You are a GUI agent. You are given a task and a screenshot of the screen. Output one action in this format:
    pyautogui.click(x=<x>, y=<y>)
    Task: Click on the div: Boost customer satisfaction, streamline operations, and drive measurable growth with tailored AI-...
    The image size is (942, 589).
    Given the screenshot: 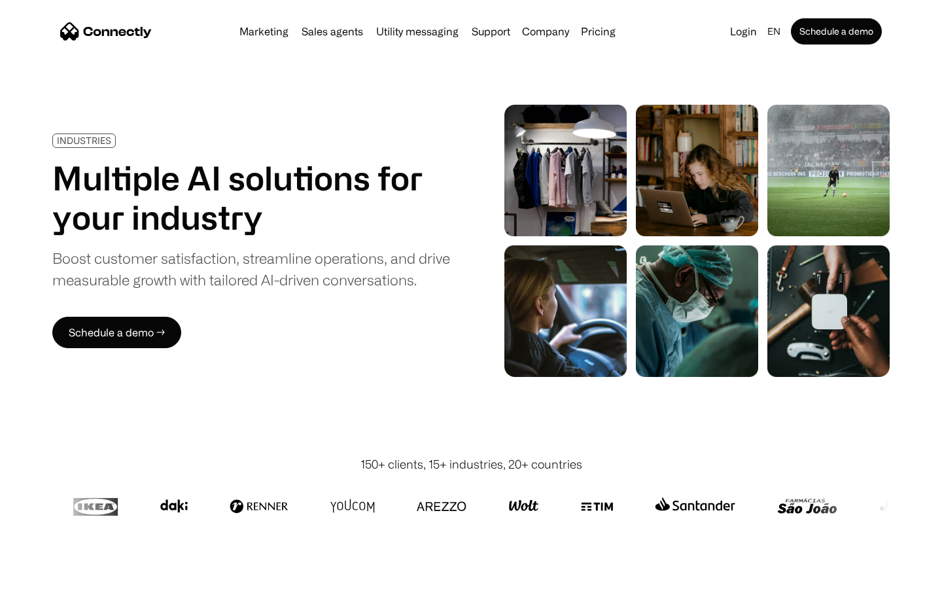 What is the action you would take?
    pyautogui.click(x=251, y=269)
    